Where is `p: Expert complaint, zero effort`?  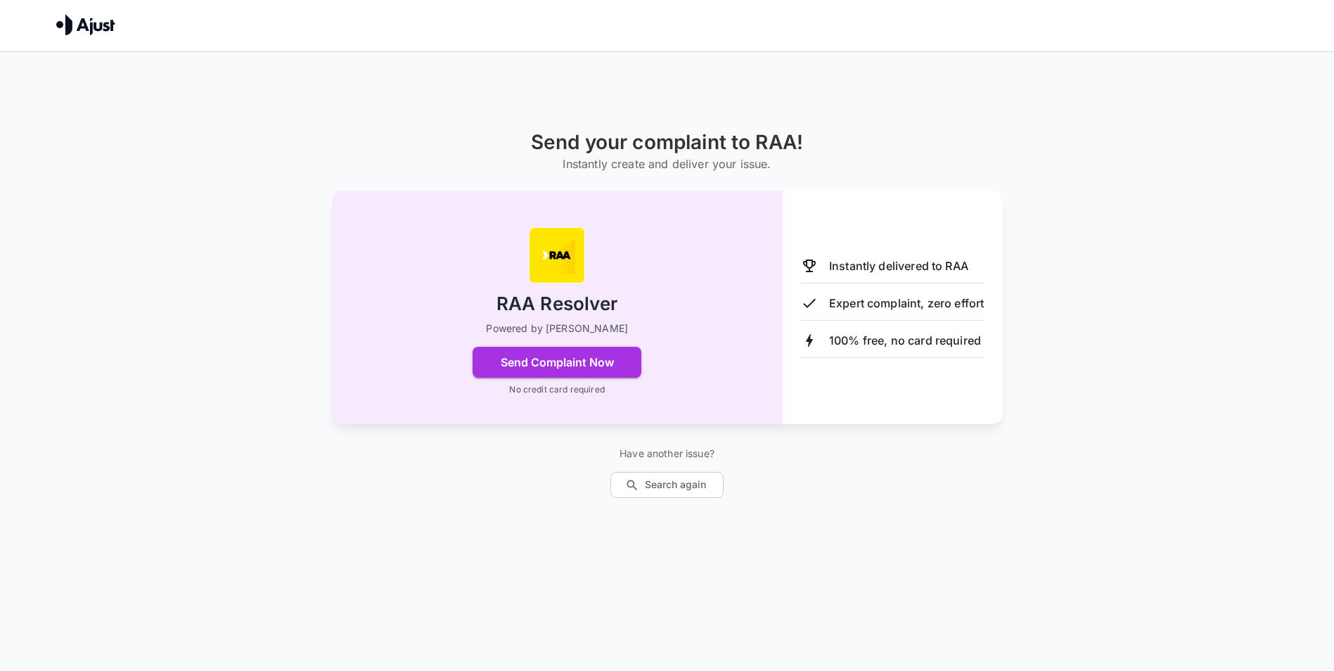 p: Expert complaint, zero effort is located at coordinates (907, 303).